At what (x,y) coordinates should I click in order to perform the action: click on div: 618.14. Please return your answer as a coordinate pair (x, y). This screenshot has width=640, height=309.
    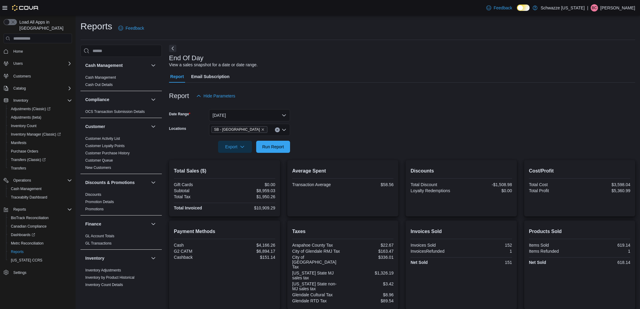
    Looking at the image, I should click on (606, 262).